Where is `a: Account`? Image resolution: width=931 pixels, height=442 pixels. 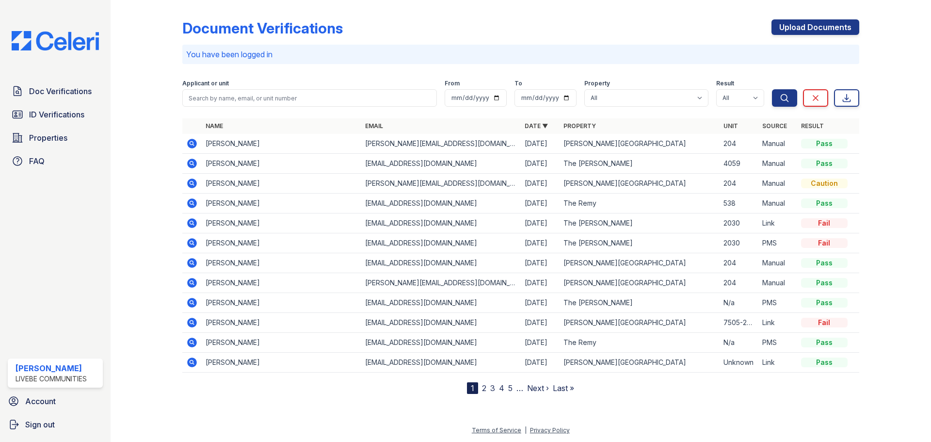
a: Account is located at coordinates (55, 401).